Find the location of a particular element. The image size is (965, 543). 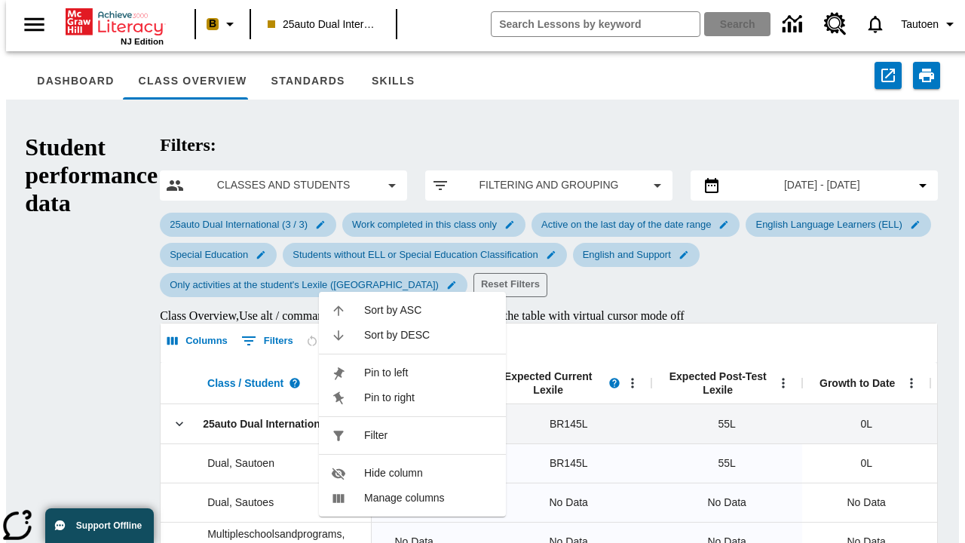

span: Class / Student is located at coordinates (245, 383).